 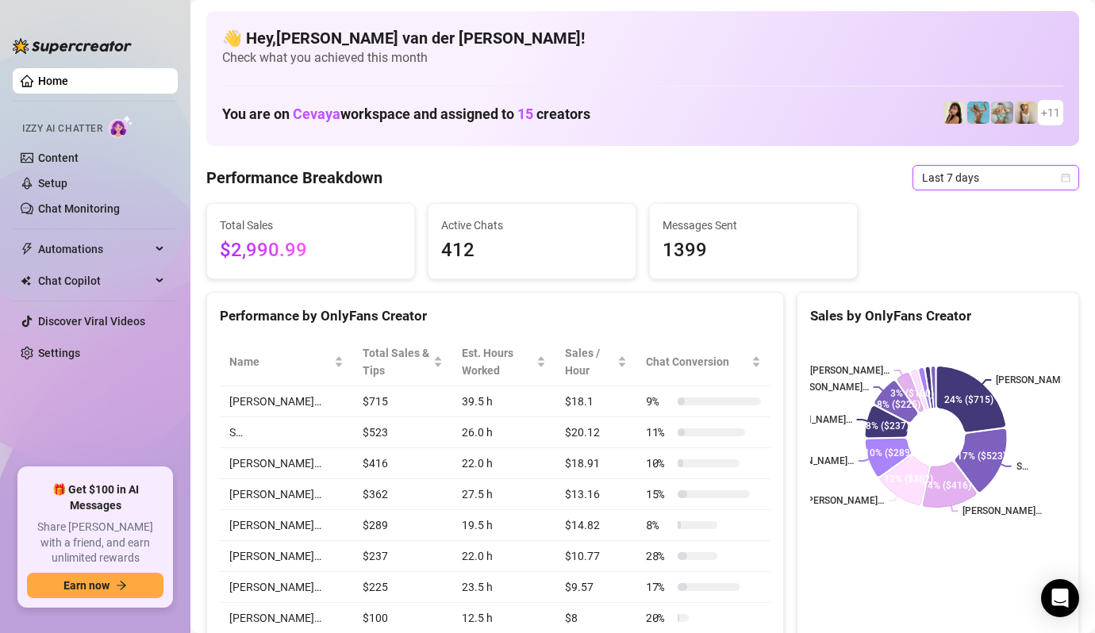 What do you see at coordinates (317, 113) in the screenshot?
I see `span: Cevaya` at bounding box center [317, 113].